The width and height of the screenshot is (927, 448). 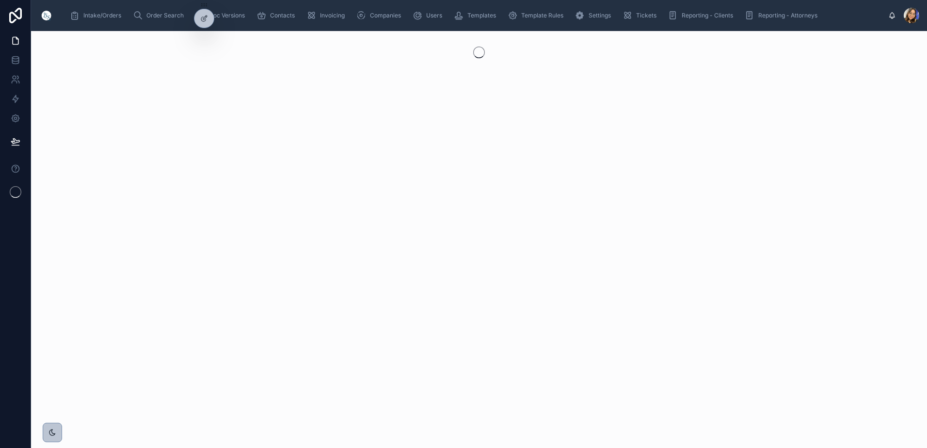 What do you see at coordinates (476, 16) in the screenshot?
I see `a: Templates` at bounding box center [476, 16].